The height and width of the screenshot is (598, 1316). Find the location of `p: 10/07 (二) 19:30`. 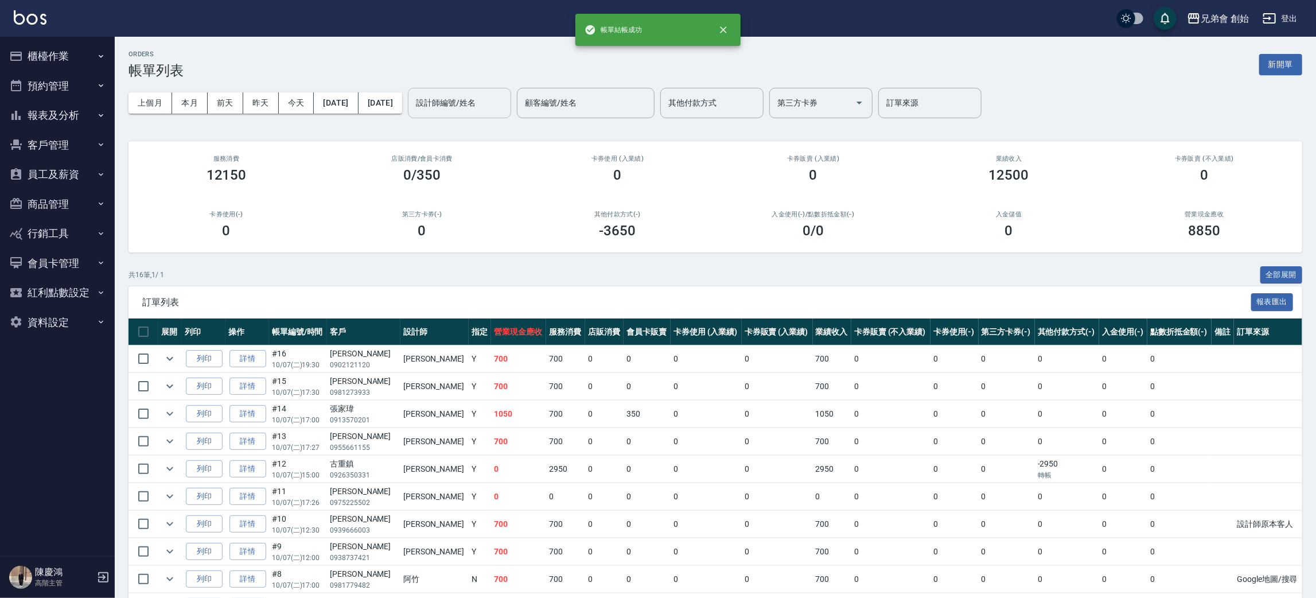

p: 10/07 (二) 19:30 is located at coordinates (298, 365).